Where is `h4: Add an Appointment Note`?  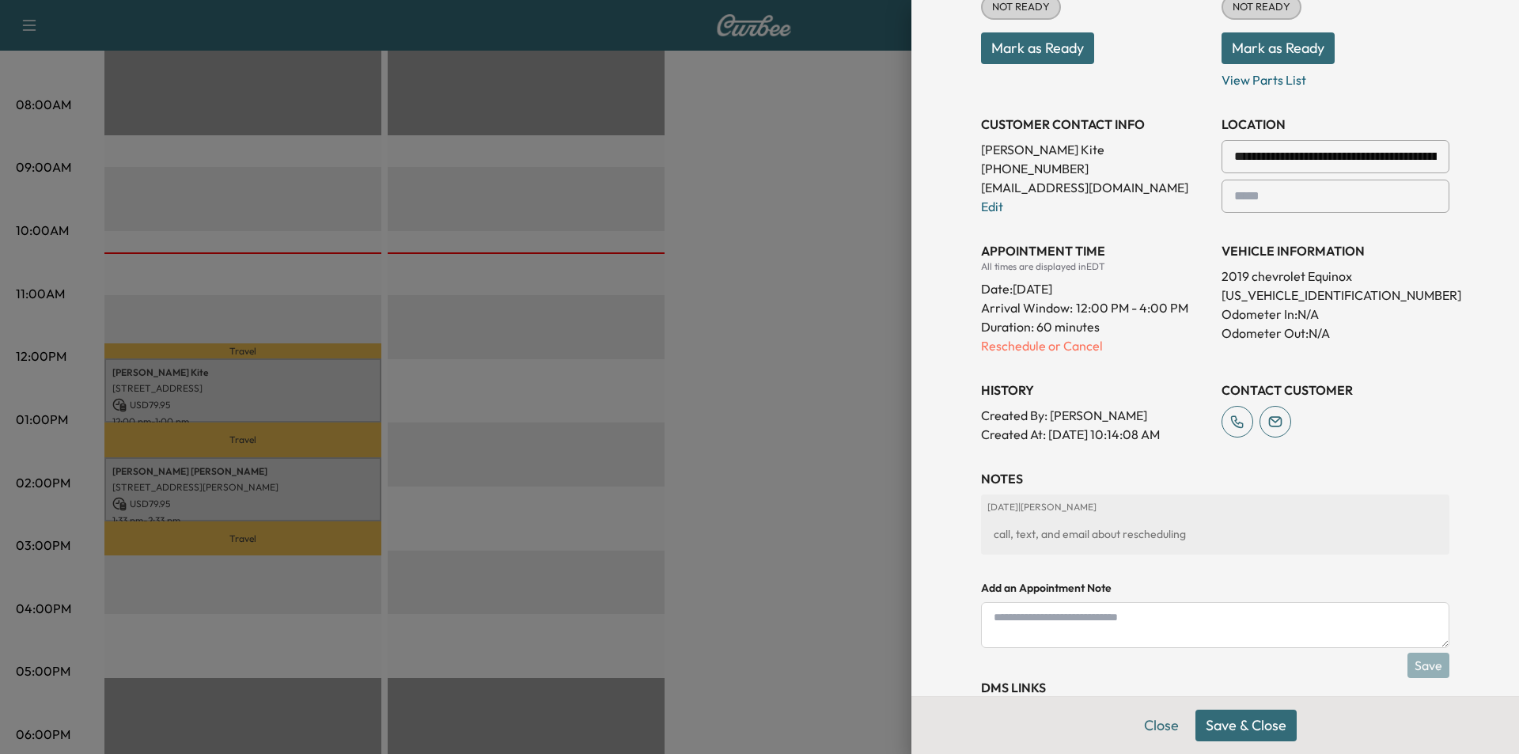
h4: Add an Appointment Note is located at coordinates (1215, 588).